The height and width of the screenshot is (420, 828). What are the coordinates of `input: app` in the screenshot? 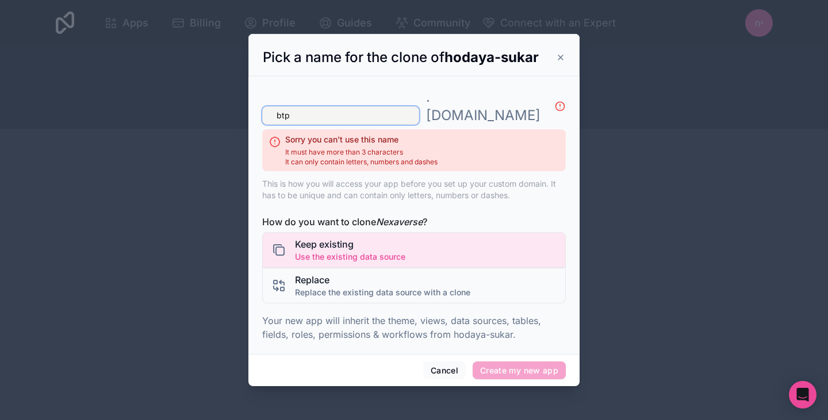 It's located at (340, 116).